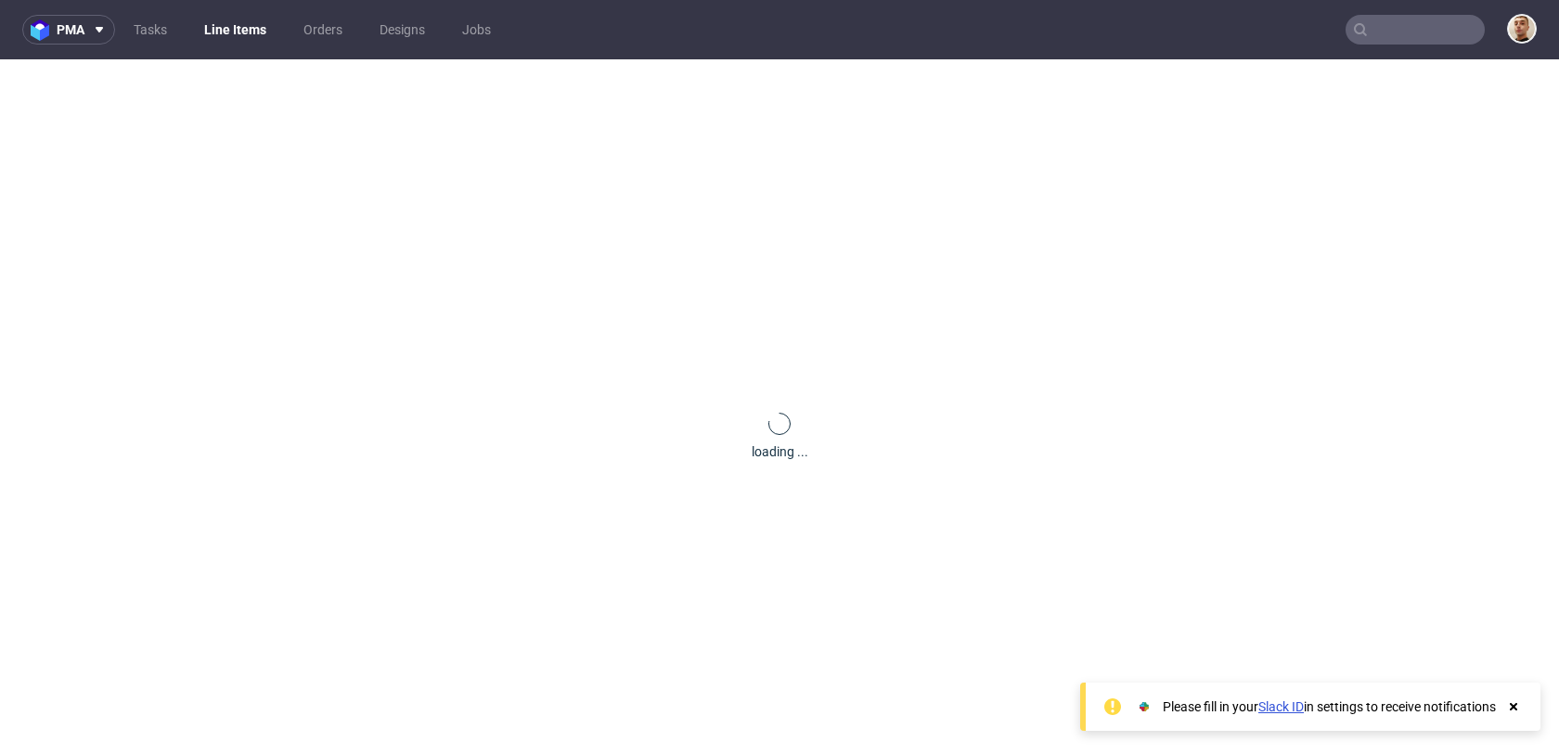 Image resolution: width=1559 pixels, height=754 pixels. What do you see at coordinates (1329, 707) in the screenshot?
I see `div: Please fill in your in settings to receive notifications` at bounding box center [1329, 707].